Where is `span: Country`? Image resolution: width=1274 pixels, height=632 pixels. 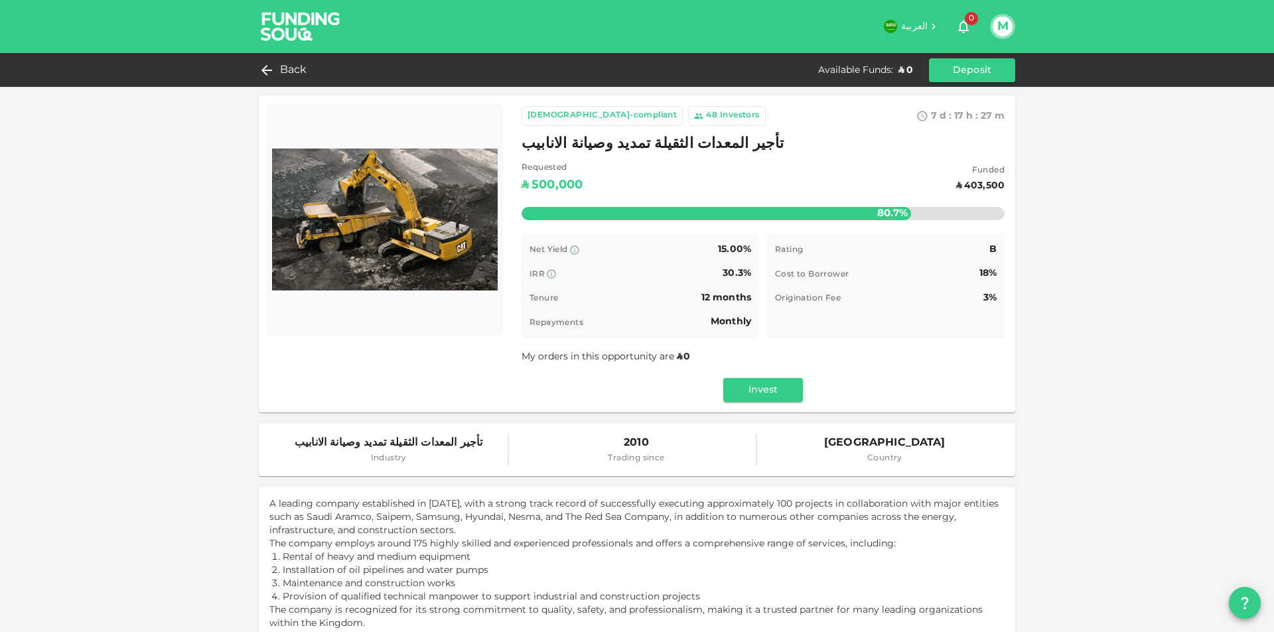
span: Country is located at coordinates (884, 459).